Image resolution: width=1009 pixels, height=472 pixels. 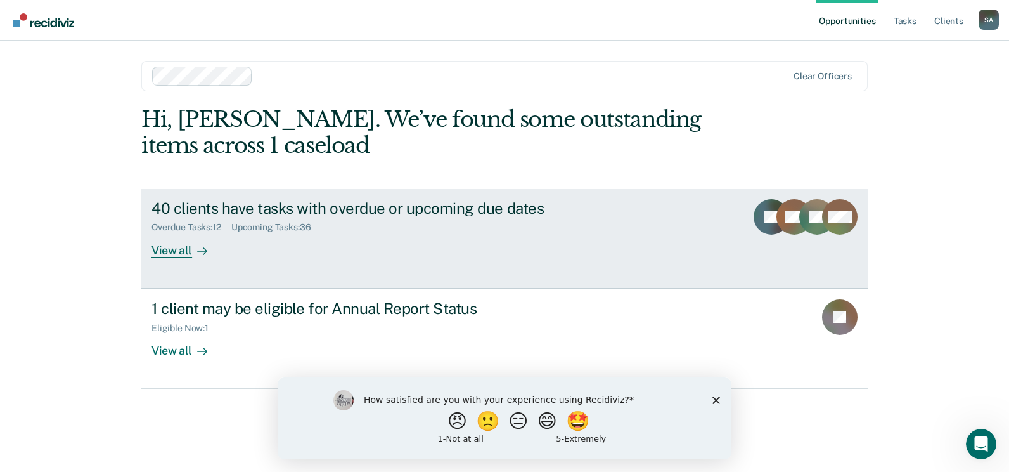 What do you see at coordinates (439, 23) in the screenshot?
I see `div: Close survey` at bounding box center [439, 23].